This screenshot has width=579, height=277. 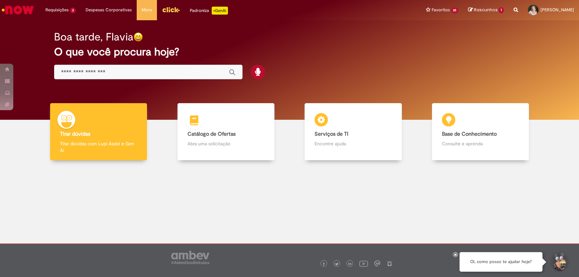 What do you see at coordinates (99, 147) in the screenshot?
I see `p: Tirar dúvidas com Lupi Assist e Gen Ai` at bounding box center [99, 147].